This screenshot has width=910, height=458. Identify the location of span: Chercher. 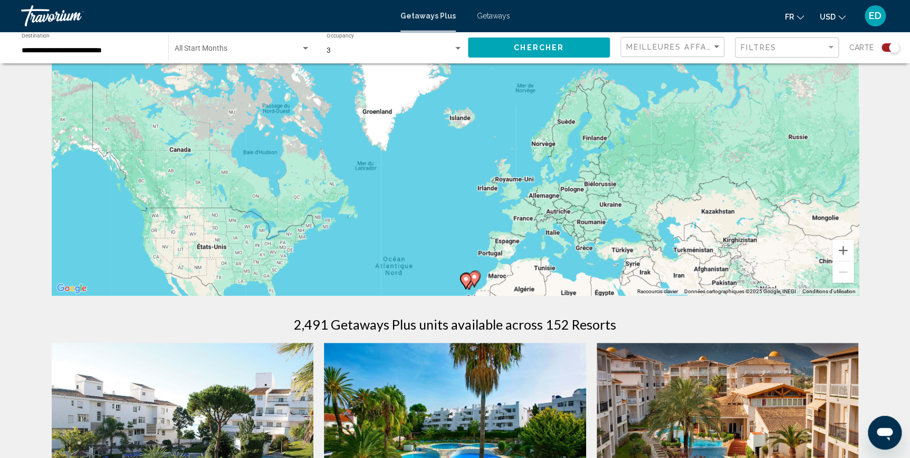
(539, 48).